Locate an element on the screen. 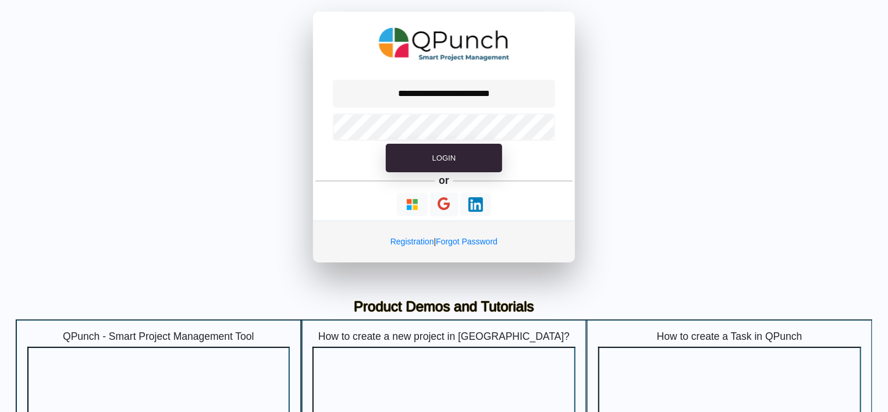 The height and width of the screenshot is (412, 888). button: Login is located at coordinates (444, 158).